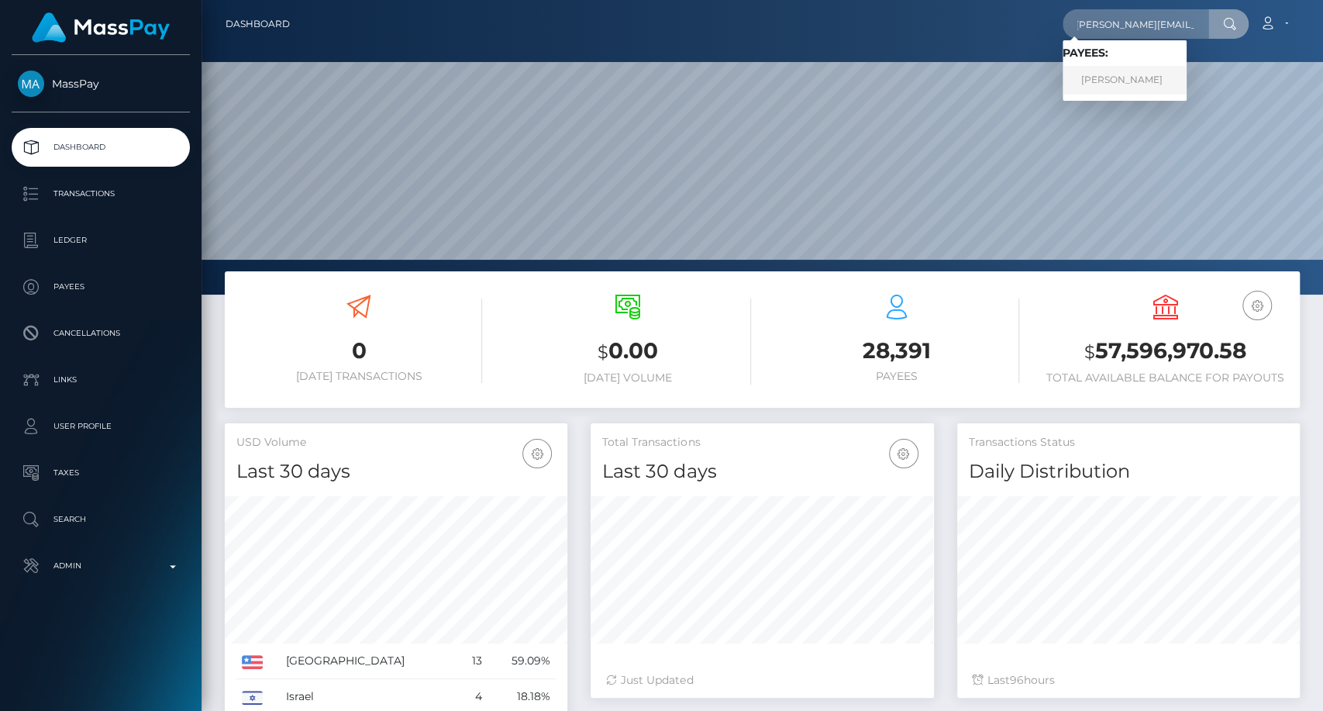 The image size is (1323, 711). What do you see at coordinates (101, 519) in the screenshot?
I see `p: Search` at bounding box center [101, 519].